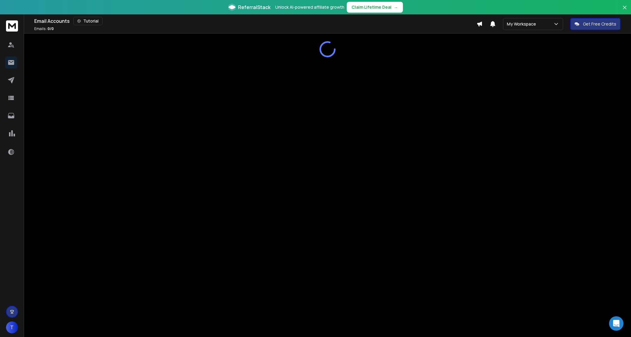 This screenshot has width=631, height=337. Describe the element at coordinates (595, 24) in the screenshot. I see `button: Get Free Credits` at that location.